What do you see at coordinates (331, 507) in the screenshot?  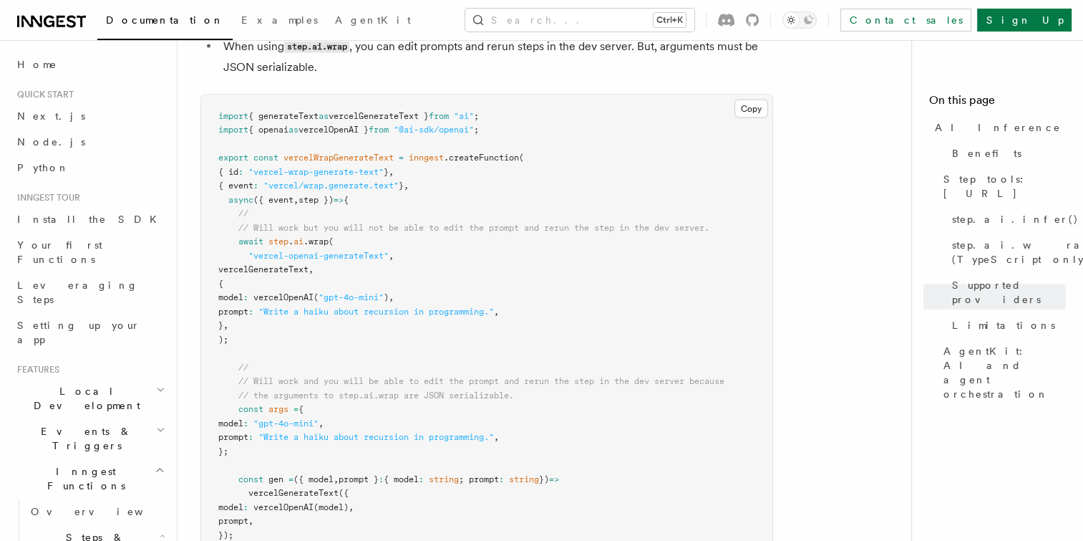 I see `span: (model)` at bounding box center [331, 507].